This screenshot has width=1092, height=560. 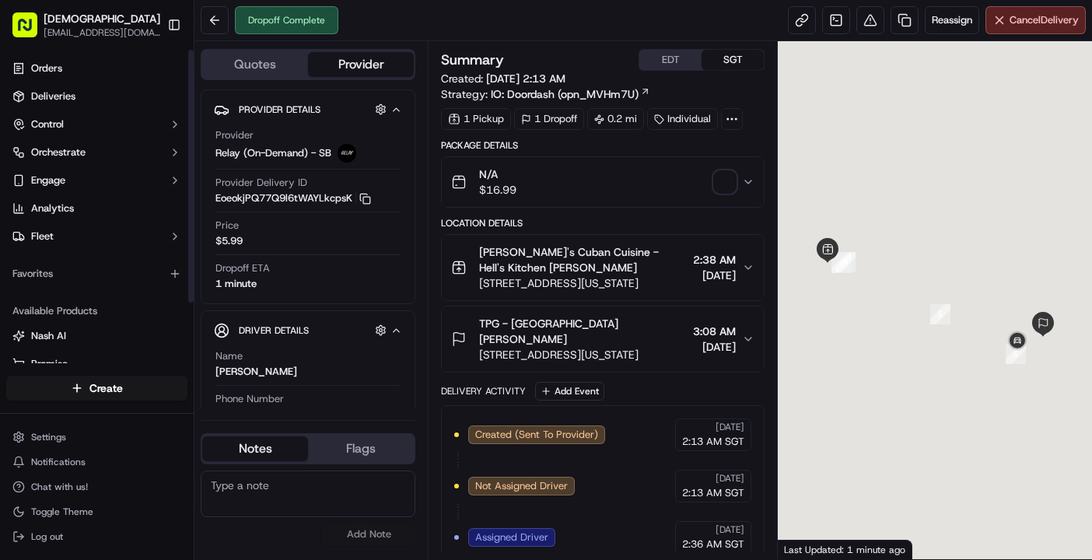 I want to click on span: Settings, so click(x=48, y=437).